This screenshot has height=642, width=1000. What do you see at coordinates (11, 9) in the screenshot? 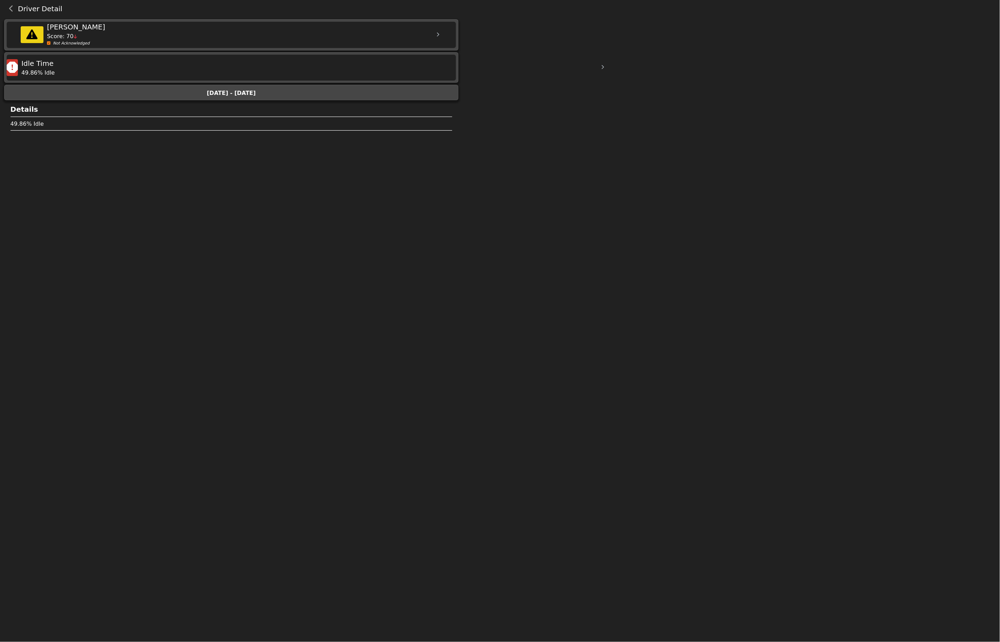
I see `button: back navigation` at bounding box center [11, 9].